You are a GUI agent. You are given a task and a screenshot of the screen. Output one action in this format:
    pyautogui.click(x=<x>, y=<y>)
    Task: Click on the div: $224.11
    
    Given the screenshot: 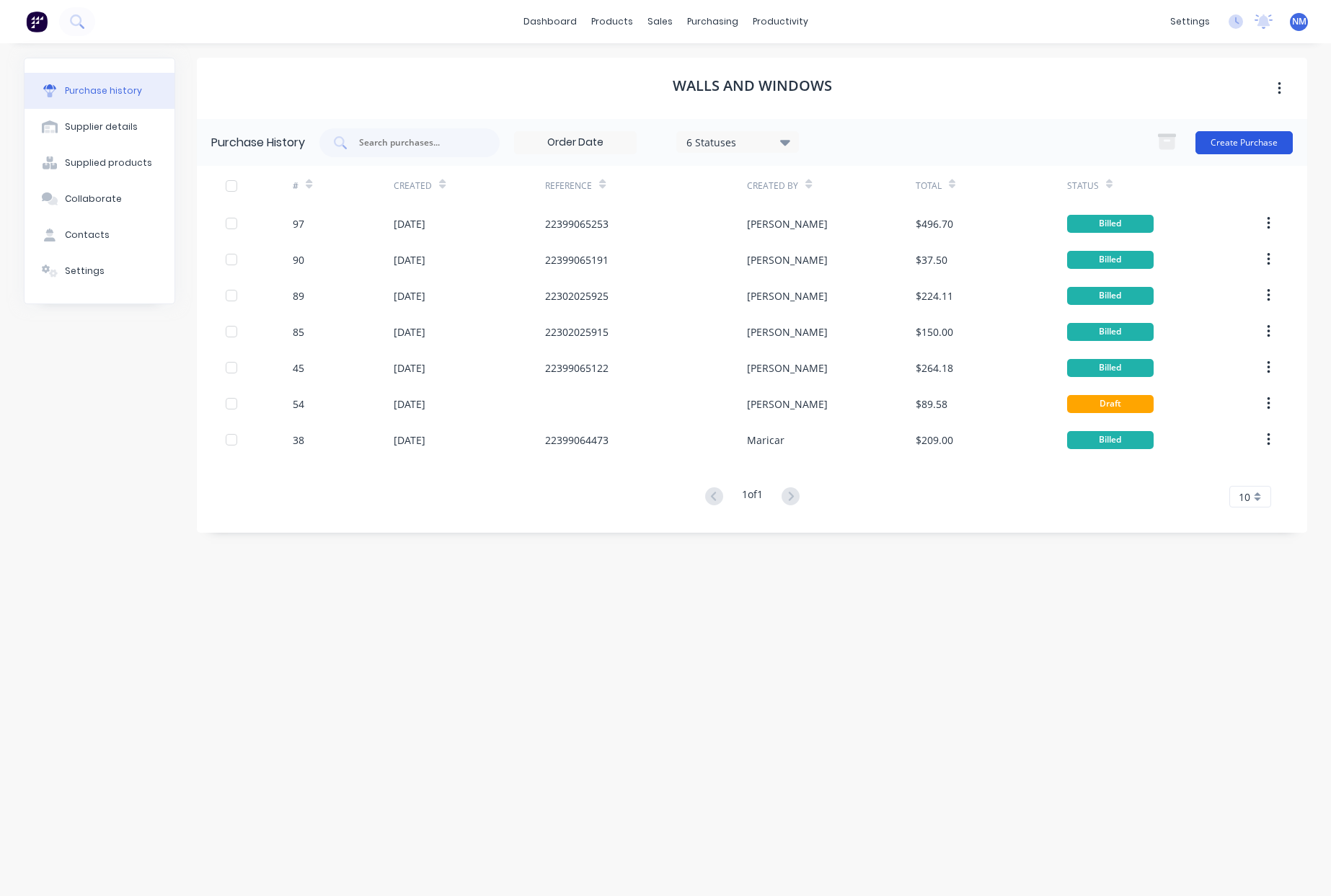 What is the action you would take?
    pyautogui.click(x=934, y=295)
    